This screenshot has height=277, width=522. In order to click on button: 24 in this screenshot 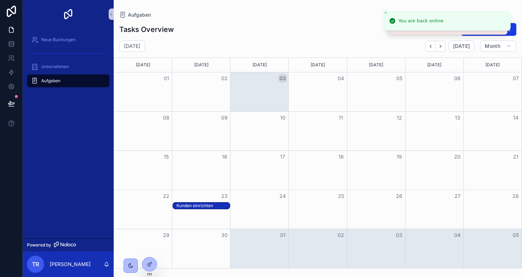, I will do `click(283, 196)`.